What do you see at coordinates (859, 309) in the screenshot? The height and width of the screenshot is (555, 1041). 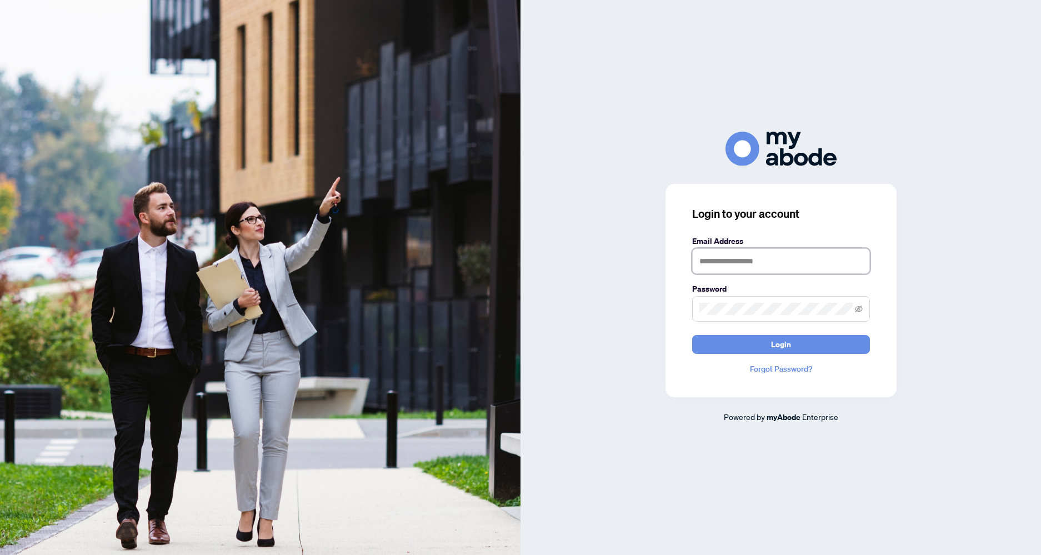 I see `span: eye-invisible` at bounding box center [859, 309].